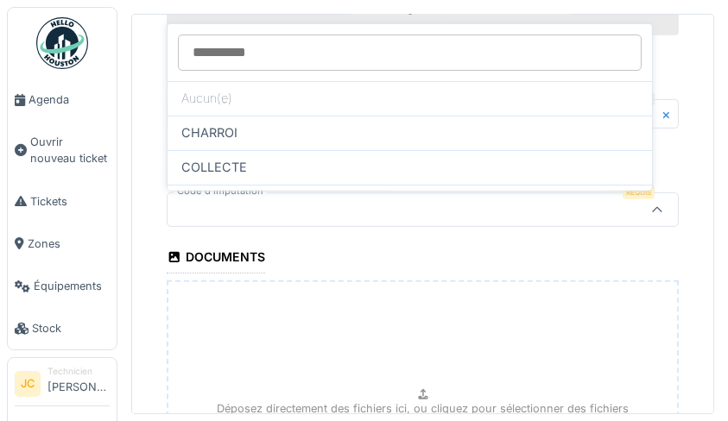 The height and width of the screenshot is (421, 728). Describe the element at coordinates (62, 99) in the screenshot. I see `a: Agenda` at that location.